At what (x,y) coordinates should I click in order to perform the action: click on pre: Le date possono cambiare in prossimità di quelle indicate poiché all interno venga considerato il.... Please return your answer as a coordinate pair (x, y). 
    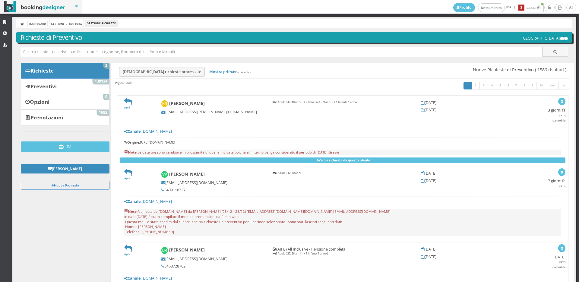
    Looking at the image, I should click on (343, 152).